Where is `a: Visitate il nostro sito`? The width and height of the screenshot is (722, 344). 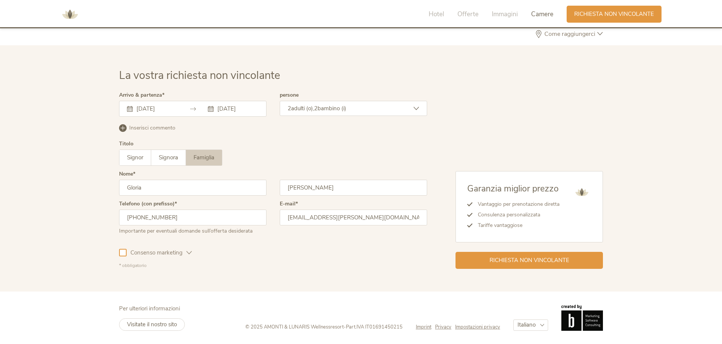
a: Visitate il nostro sito is located at coordinates (152, 325).